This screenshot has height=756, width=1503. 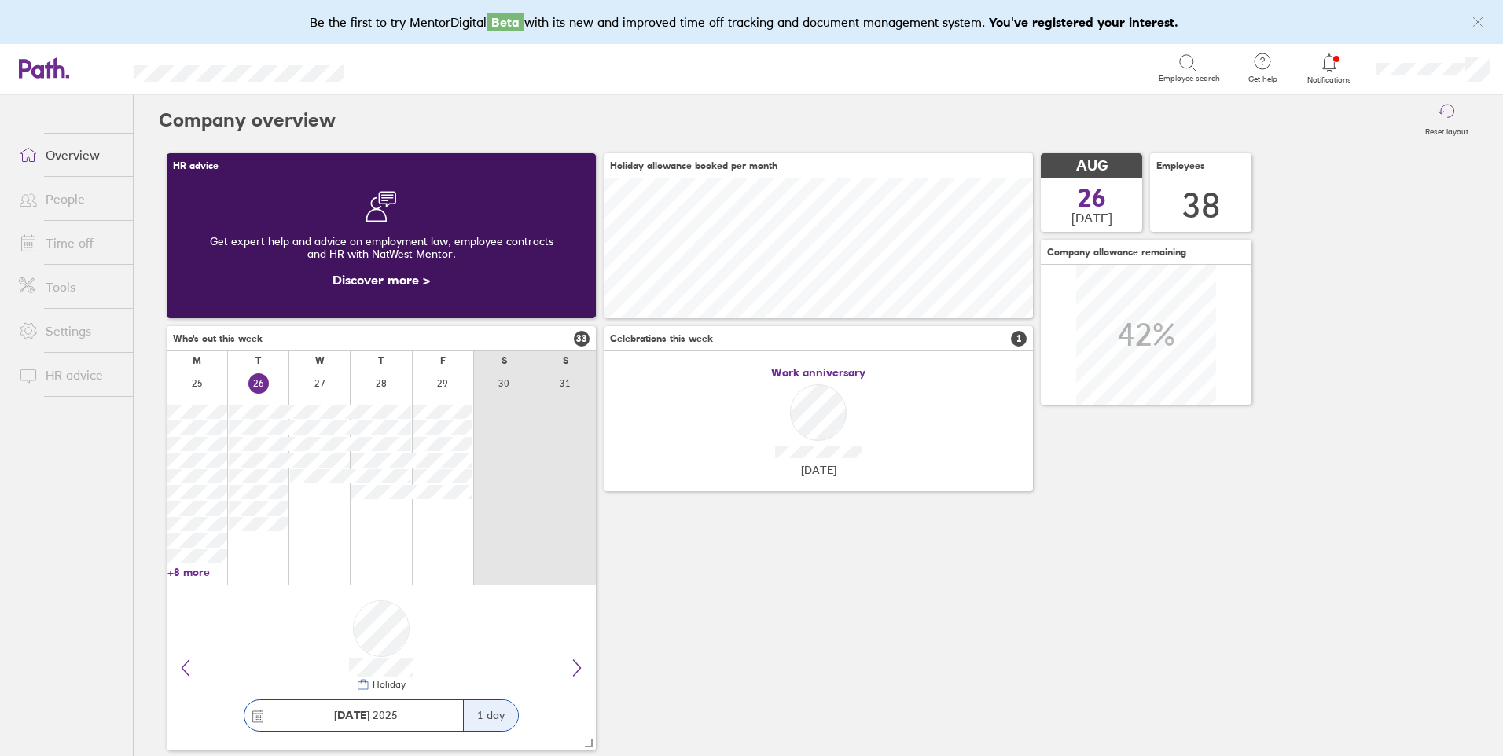 What do you see at coordinates (751, 22) in the screenshot?
I see `div: Be the first to try MentorDigital with its new and improved time off tracking and document manage...` at bounding box center [751, 22].